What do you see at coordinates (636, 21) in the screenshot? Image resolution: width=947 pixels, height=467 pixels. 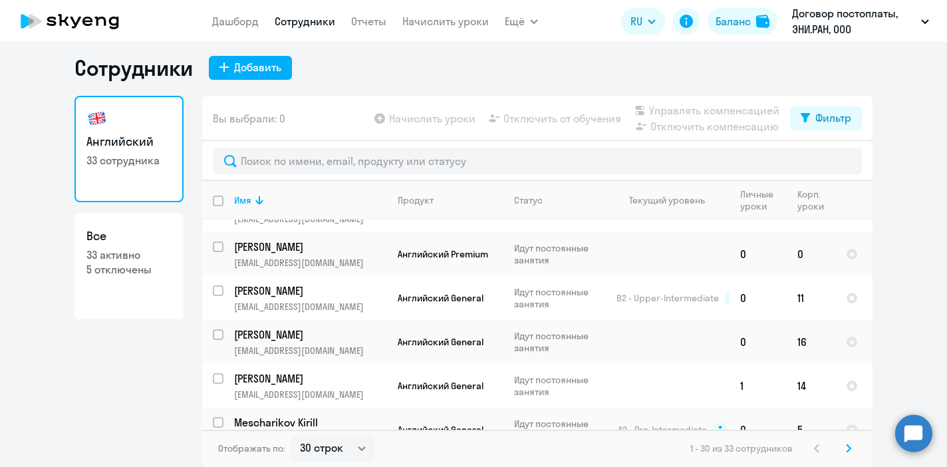 I see `span: RU` at bounding box center [636, 21].